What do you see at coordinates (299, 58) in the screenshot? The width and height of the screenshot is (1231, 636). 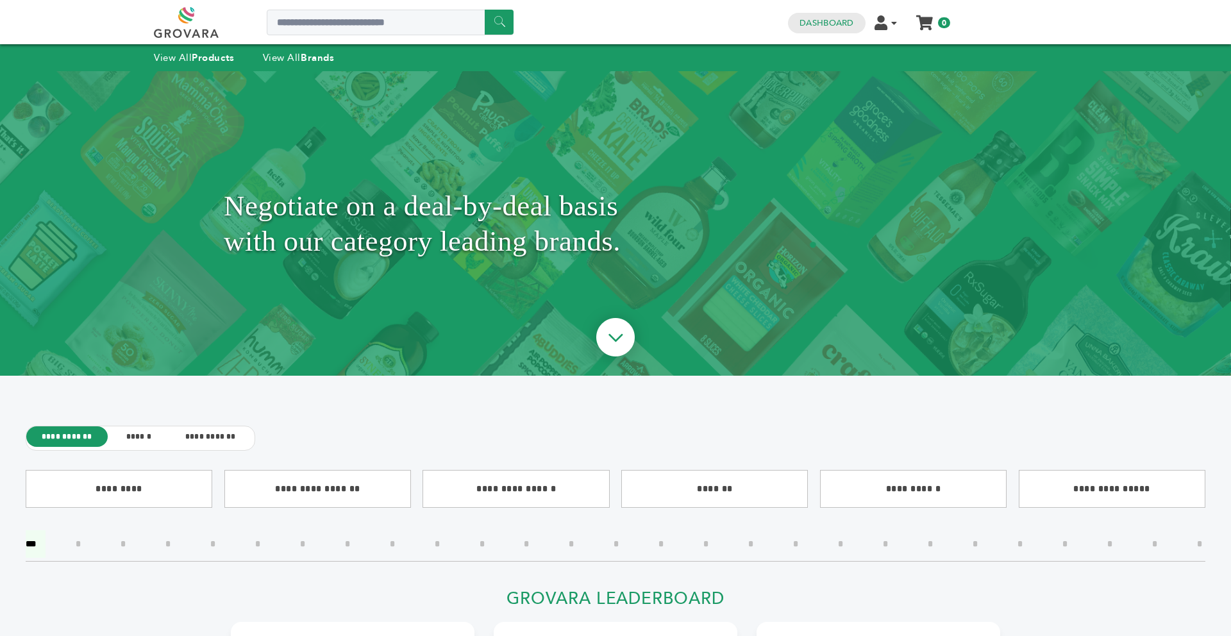 I see `a: View AllBrands` at bounding box center [299, 58].